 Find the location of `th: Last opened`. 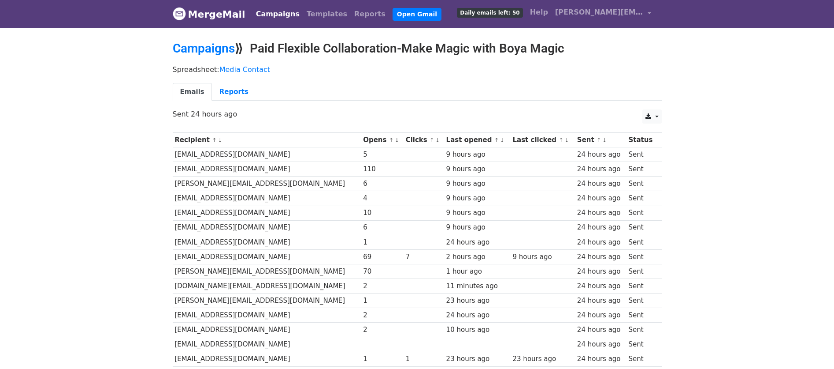

th: Last opened is located at coordinates (477, 140).